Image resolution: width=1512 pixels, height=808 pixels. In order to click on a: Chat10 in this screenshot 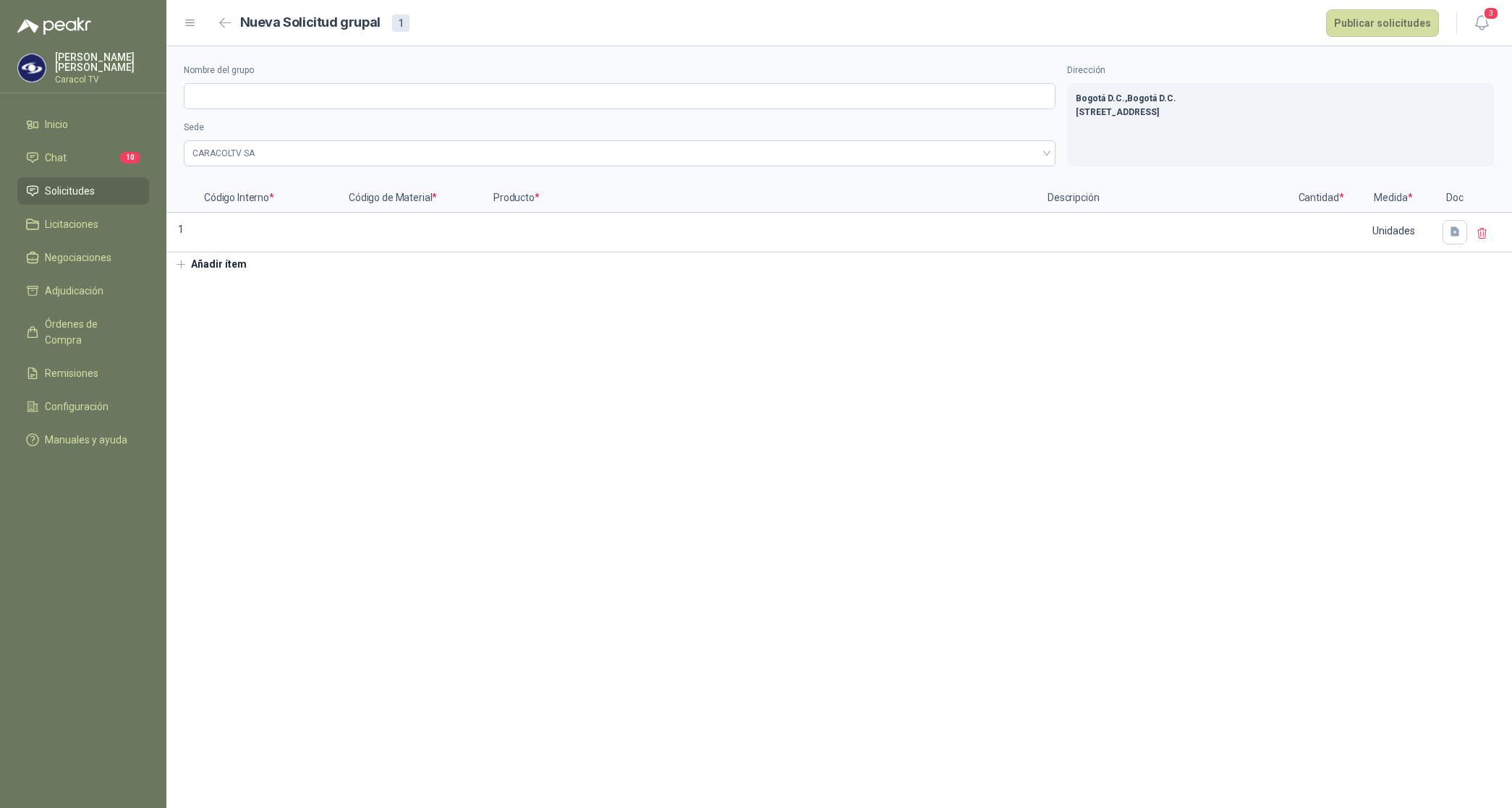, I will do `click(84, 158)`.